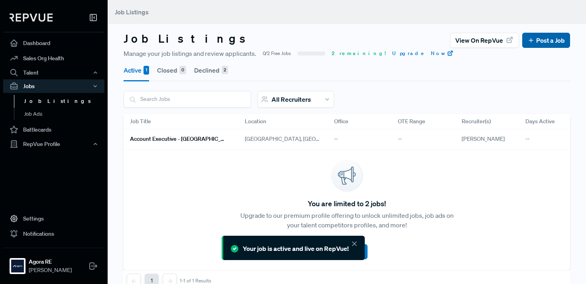 This screenshot has height=284, width=586. I want to click on span: Recruiter(s), so click(476, 121).